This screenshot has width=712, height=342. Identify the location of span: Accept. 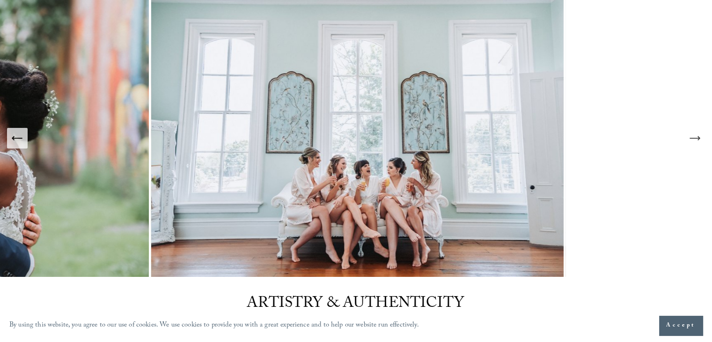
(681, 325).